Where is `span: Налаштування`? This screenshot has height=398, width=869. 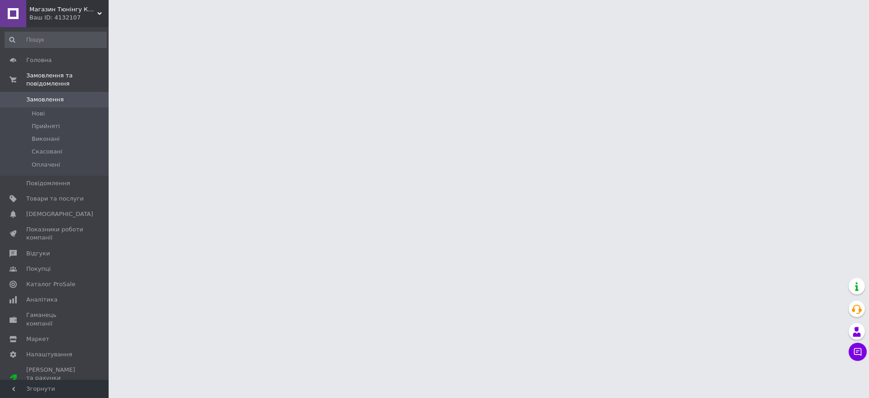
span: Налаштування is located at coordinates (49, 354).